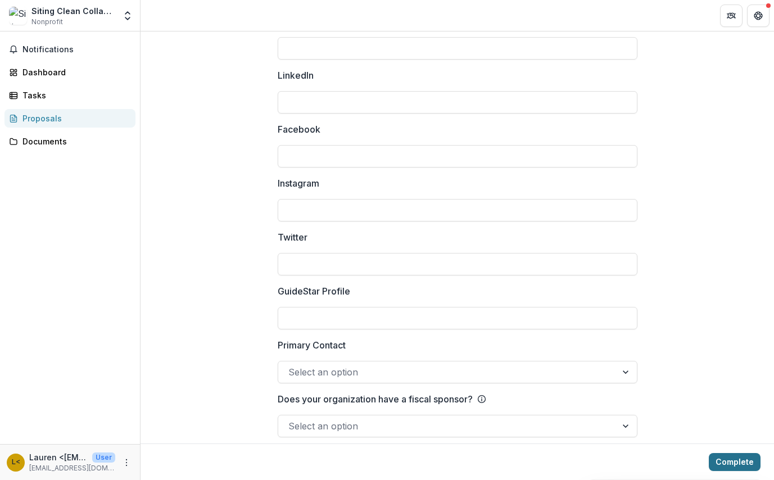 The image size is (774, 480). What do you see at coordinates (128, 16) in the screenshot?
I see `button: Open entity switcher` at bounding box center [128, 16].